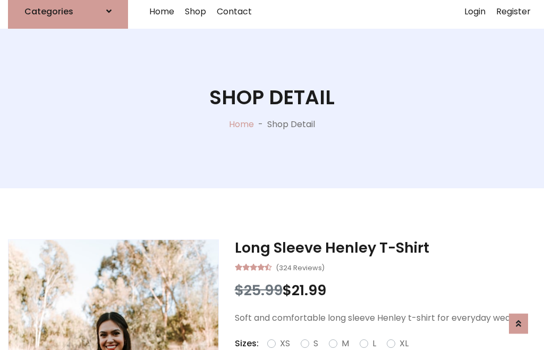 The width and height of the screenshot is (544, 350). What do you see at coordinates (385, 248) in the screenshot?
I see `h3: Long Sleeve Henley T-Shirt` at bounding box center [385, 248].